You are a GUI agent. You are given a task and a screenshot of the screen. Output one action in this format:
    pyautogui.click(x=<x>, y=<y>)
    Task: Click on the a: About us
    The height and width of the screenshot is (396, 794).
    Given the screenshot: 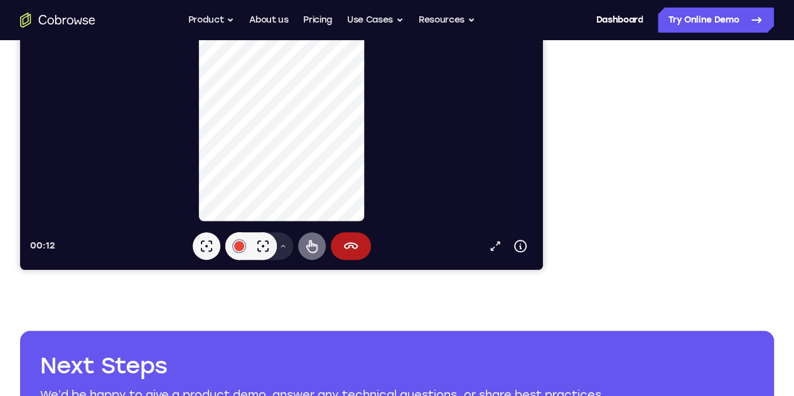 What is the action you would take?
    pyautogui.click(x=269, y=20)
    